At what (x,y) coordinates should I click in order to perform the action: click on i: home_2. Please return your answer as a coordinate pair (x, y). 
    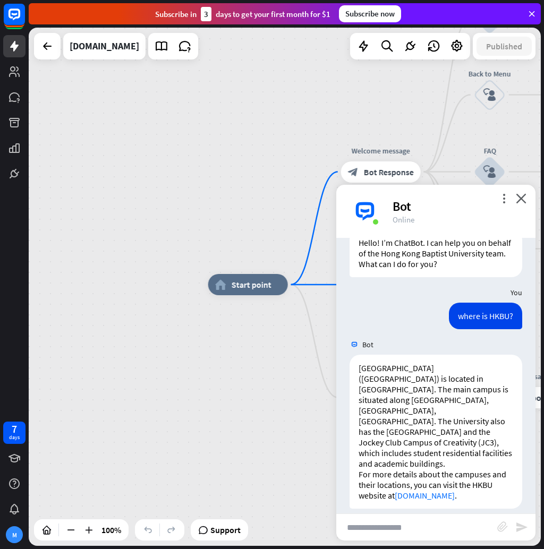
    Looking at the image, I should click on (220, 285).